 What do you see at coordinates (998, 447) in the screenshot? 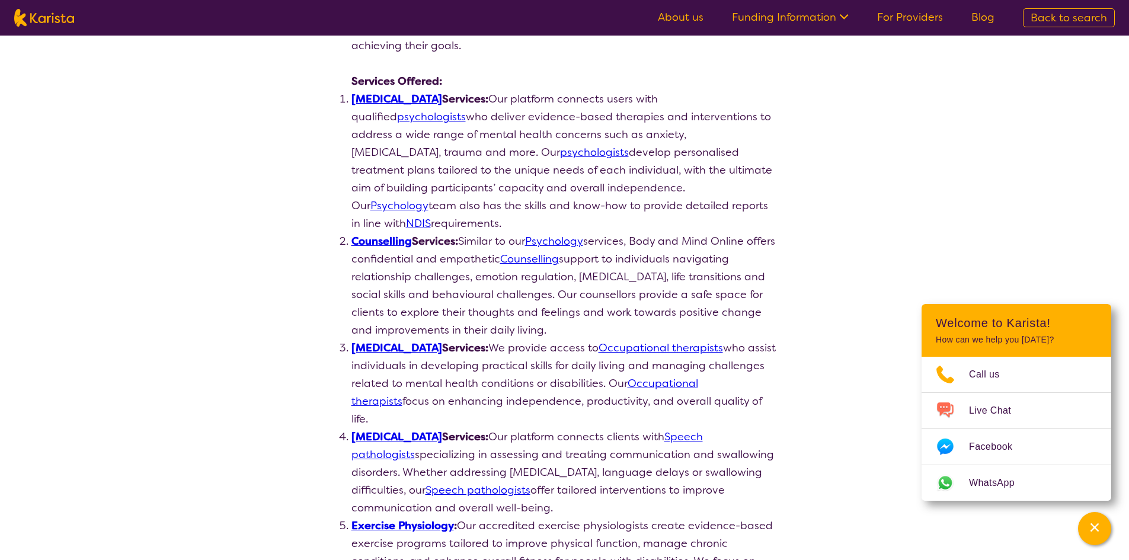
I see `span: Facebook` at bounding box center [998, 447].